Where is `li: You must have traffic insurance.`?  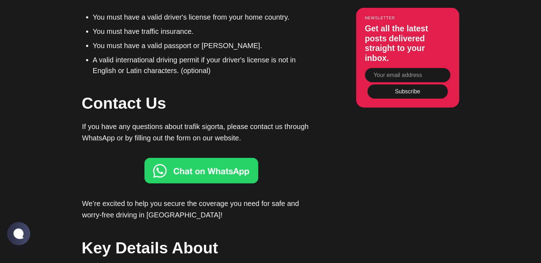 li: You must have traffic insurance. is located at coordinates (207, 31).